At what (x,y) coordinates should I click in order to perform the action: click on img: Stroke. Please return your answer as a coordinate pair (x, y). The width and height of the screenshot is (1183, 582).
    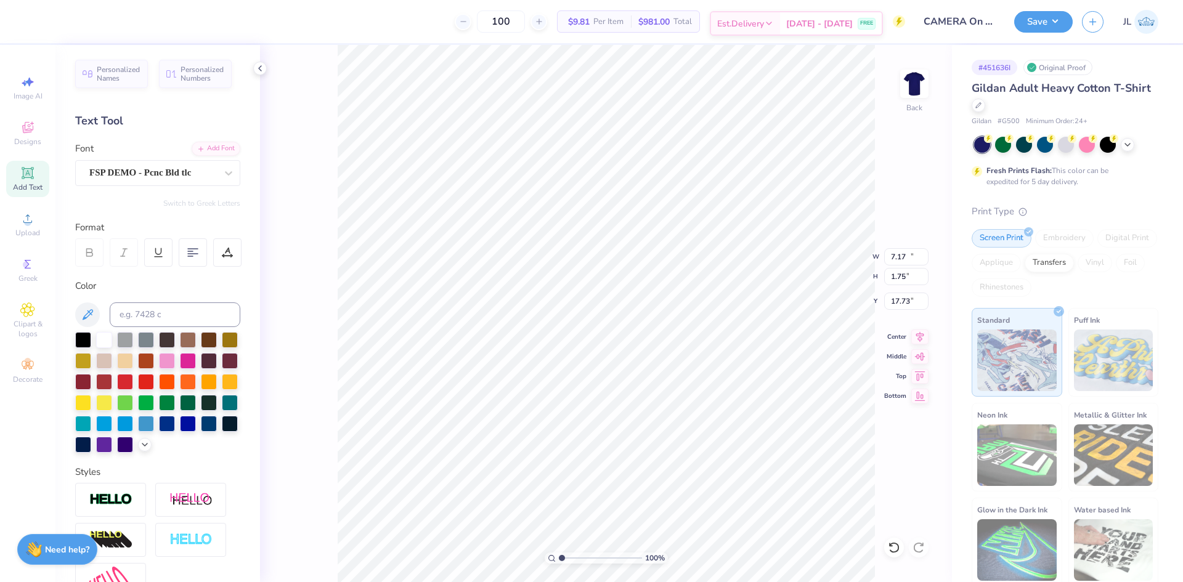
    Looking at the image, I should click on (111, 500).